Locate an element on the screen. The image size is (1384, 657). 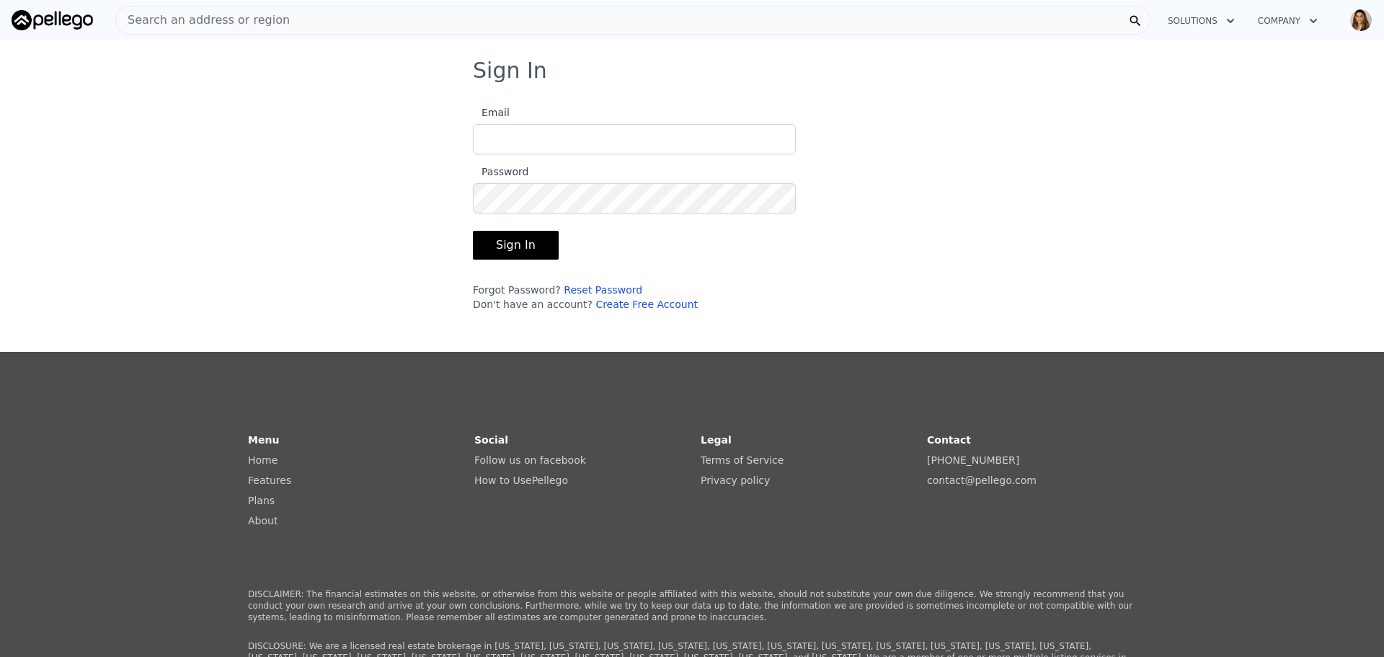
span: Password is located at coordinates (500, 172).